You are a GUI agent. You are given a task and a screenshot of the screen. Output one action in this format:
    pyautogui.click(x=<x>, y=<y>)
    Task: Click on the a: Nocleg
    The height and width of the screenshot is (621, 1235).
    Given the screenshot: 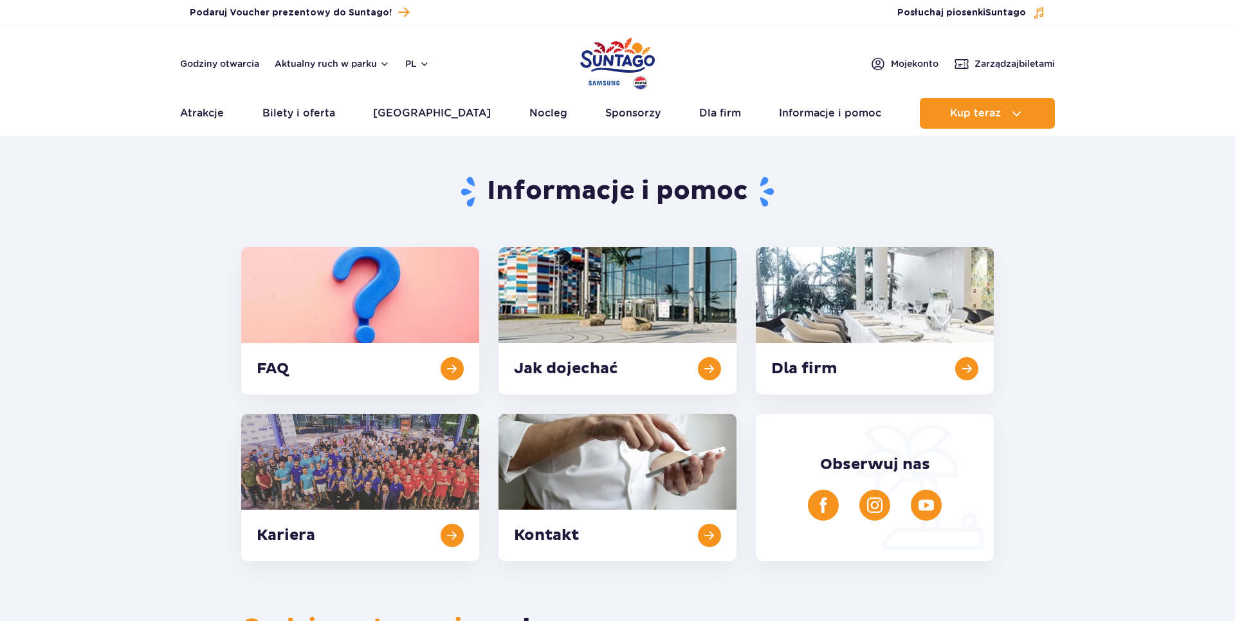 What is the action you would take?
    pyautogui.click(x=548, y=113)
    